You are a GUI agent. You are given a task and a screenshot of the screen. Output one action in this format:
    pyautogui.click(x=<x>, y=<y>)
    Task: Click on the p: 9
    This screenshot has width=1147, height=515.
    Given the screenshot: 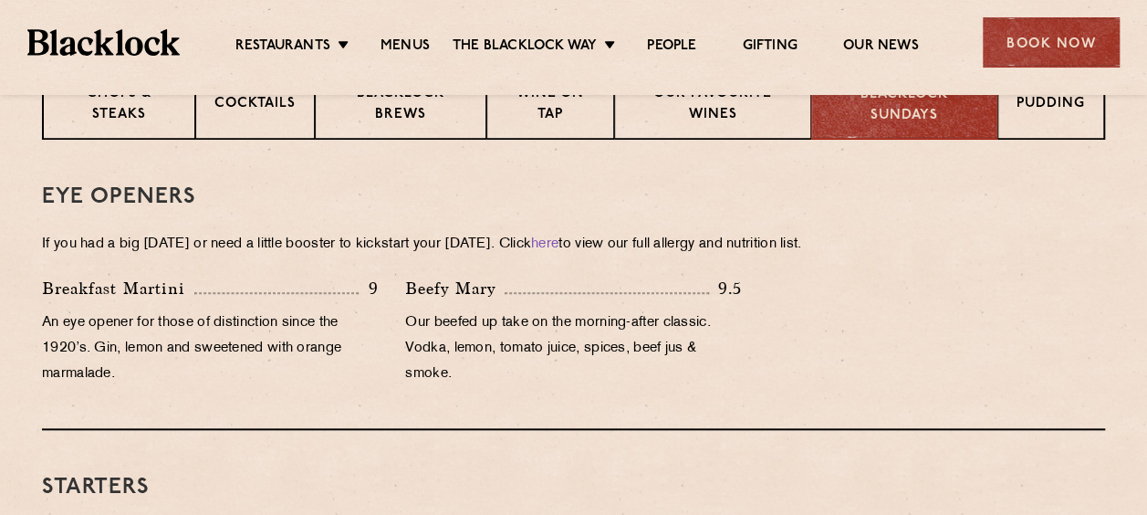 What is the action you would take?
    pyautogui.click(x=368, y=288)
    